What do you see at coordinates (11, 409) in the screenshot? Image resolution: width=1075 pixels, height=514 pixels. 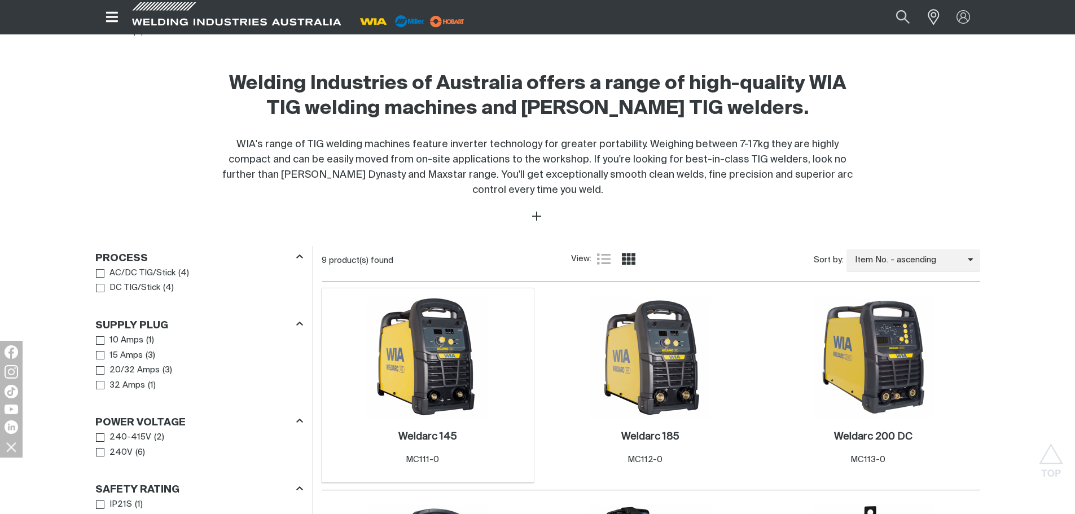 I see `img: YouTube` at bounding box center [11, 409].